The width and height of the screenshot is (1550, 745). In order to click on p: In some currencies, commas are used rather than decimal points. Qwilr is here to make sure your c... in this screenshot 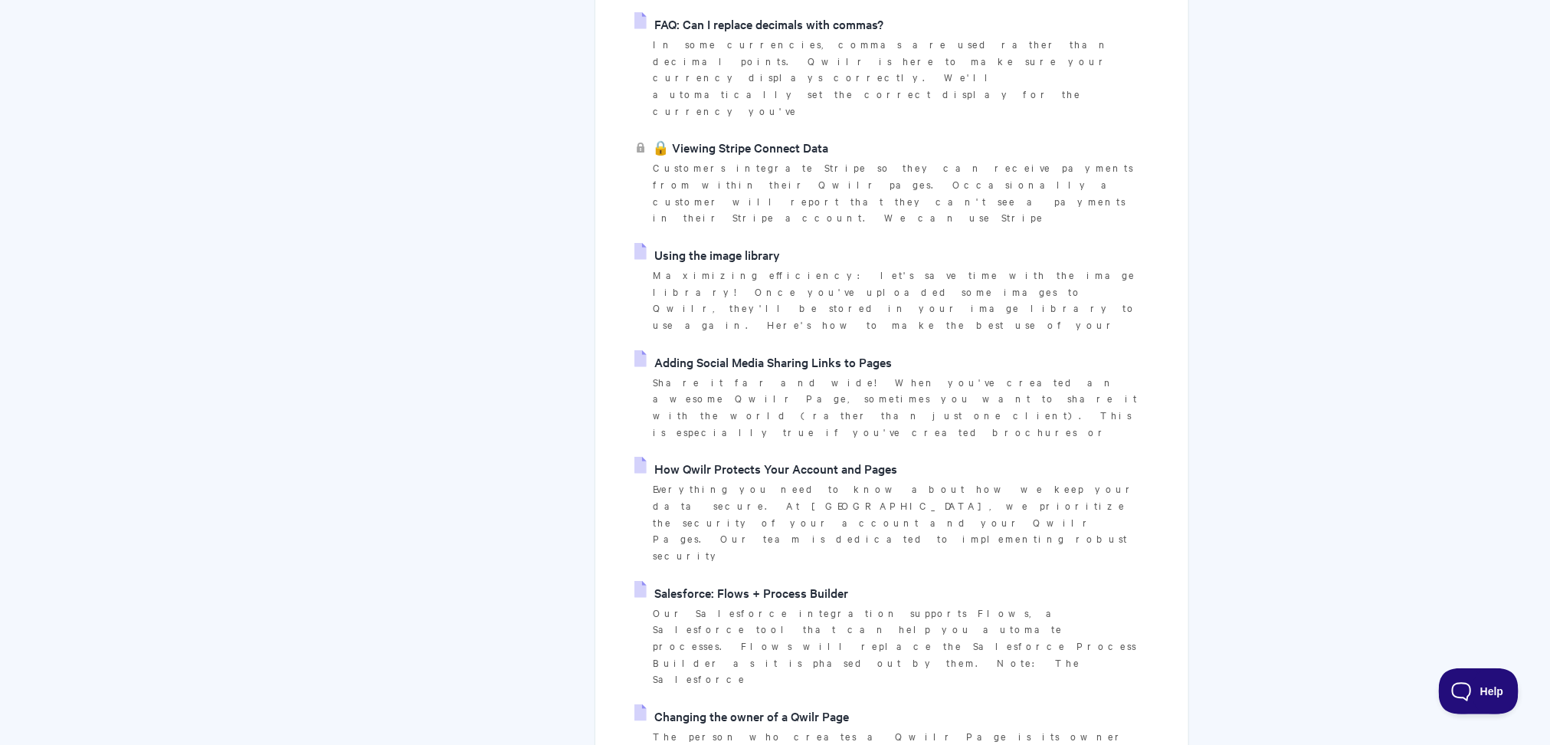, I will do `click(901, 77)`.